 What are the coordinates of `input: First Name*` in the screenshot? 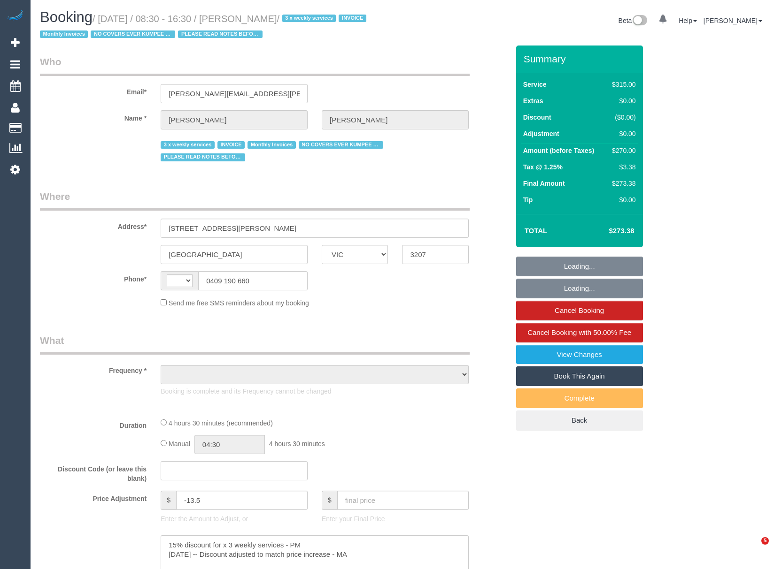 It's located at (234, 120).